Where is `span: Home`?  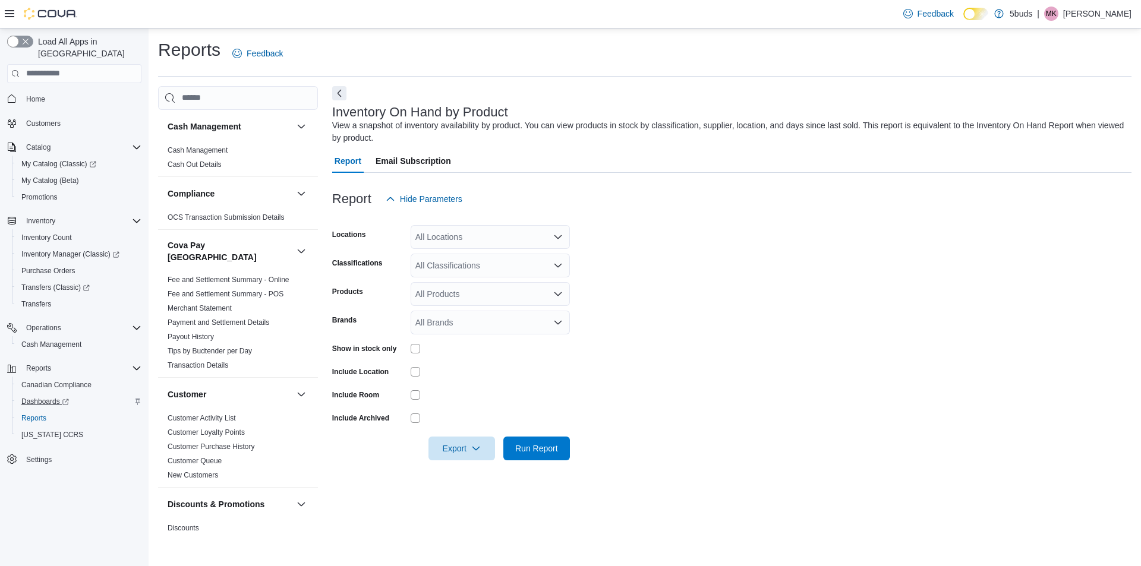
span: Home is located at coordinates (81, 99).